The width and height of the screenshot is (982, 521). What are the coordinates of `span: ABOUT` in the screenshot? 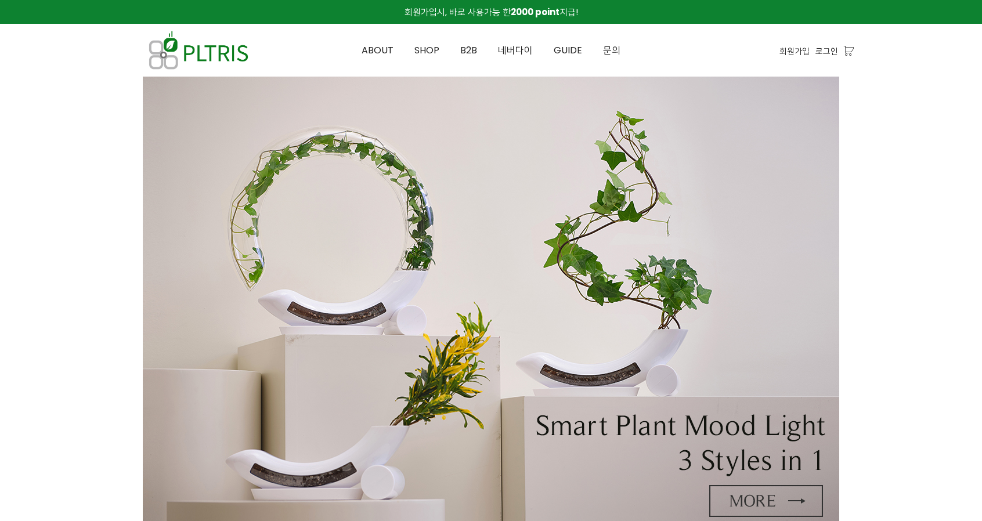 It's located at (377, 50).